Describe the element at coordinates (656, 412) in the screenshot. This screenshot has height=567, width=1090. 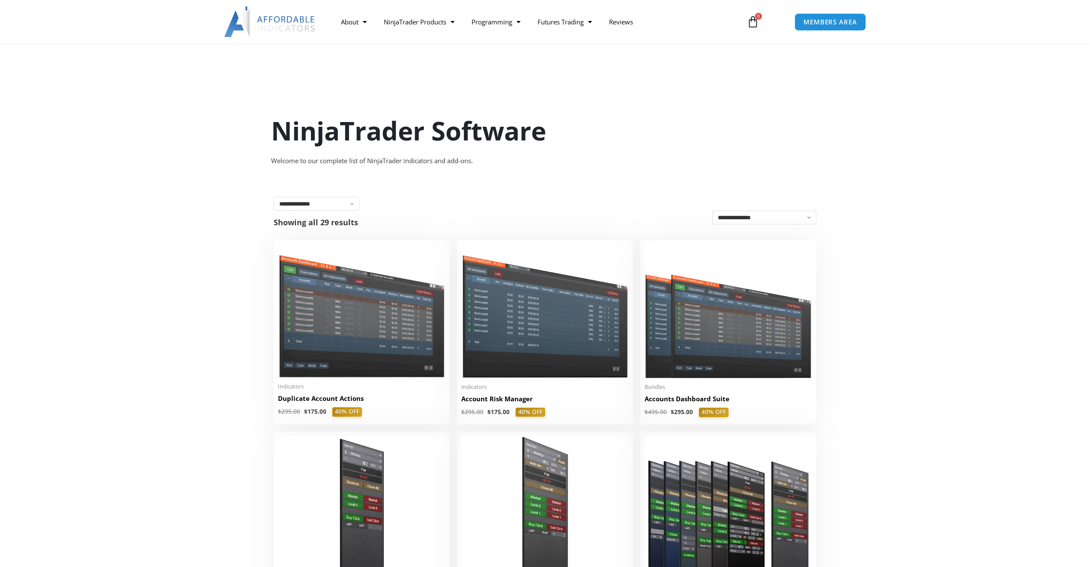
I see `bdi: 495.00` at that location.